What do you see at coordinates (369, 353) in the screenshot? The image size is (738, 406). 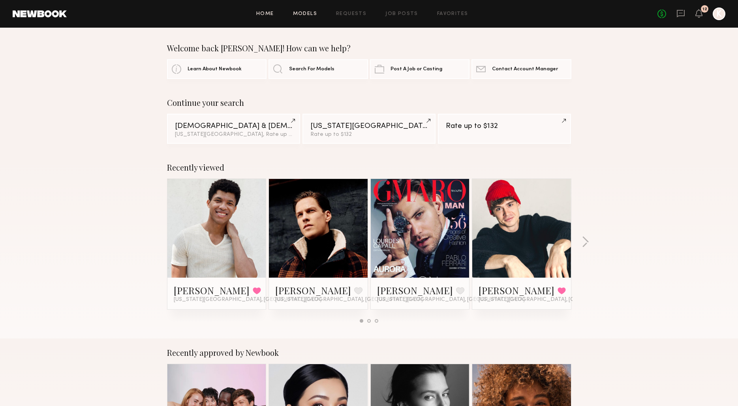 I see `div: Recently approved by Newbook` at bounding box center [369, 353].